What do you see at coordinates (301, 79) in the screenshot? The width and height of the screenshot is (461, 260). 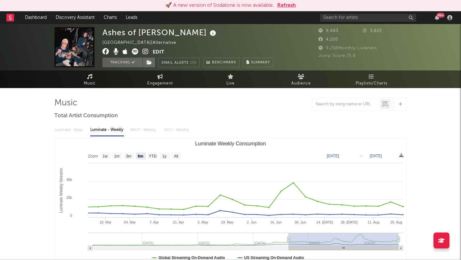 I see `a: Audience` at bounding box center [301, 79].